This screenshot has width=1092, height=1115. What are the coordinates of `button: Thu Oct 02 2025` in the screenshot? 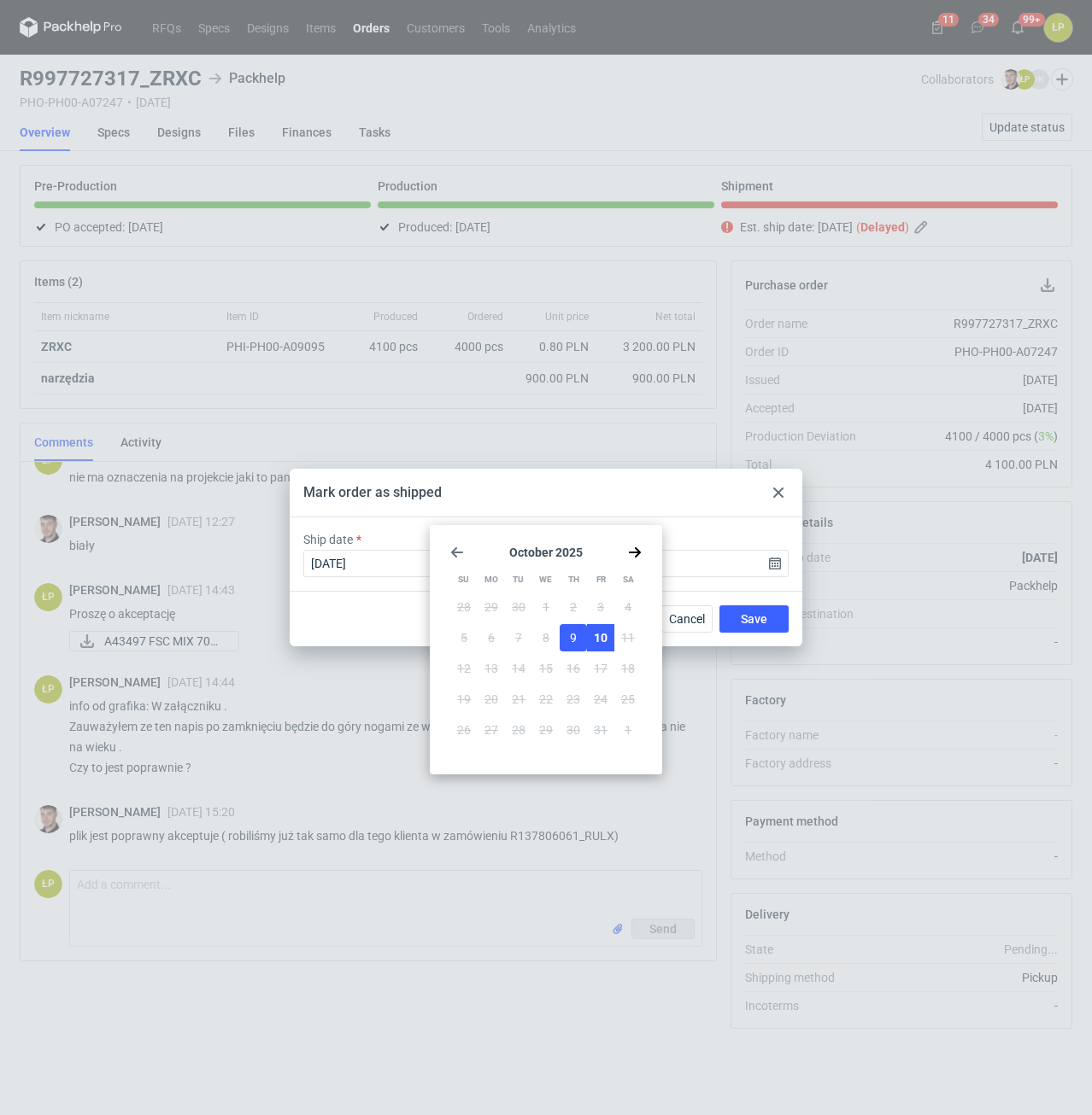 It's located at (573, 607).